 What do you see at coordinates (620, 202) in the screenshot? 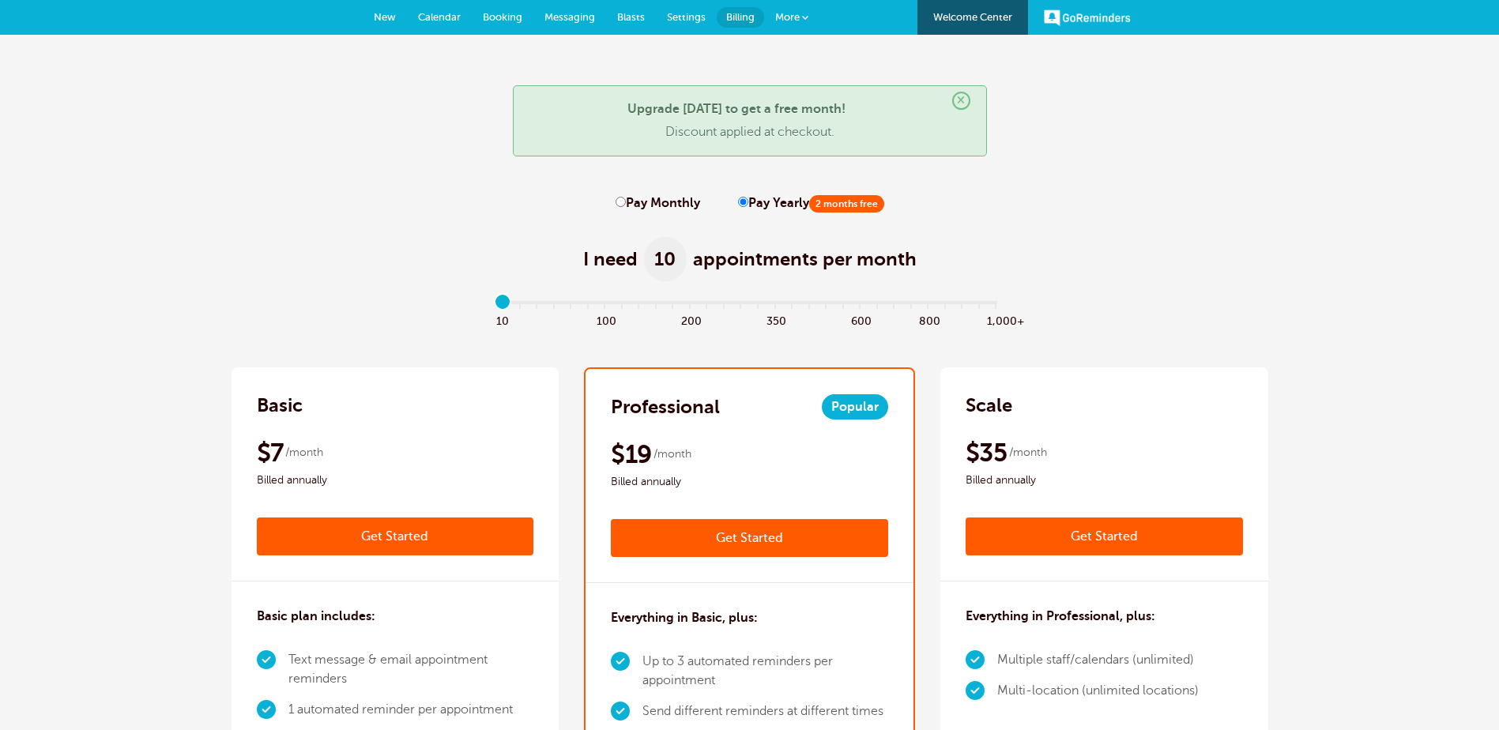
I see `input: Pay Monthly` at bounding box center [620, 202].